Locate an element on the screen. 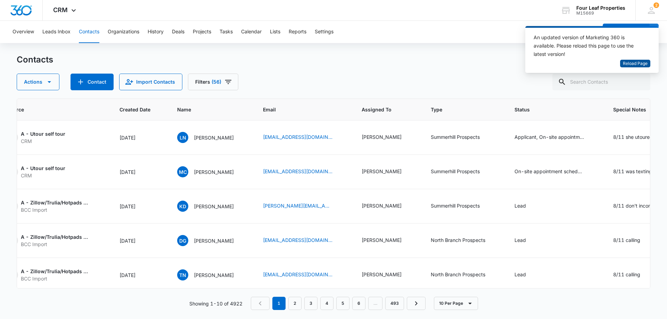 This screenshot has width=667, height=319. div: notifications count is located at coordinates (657, 5).